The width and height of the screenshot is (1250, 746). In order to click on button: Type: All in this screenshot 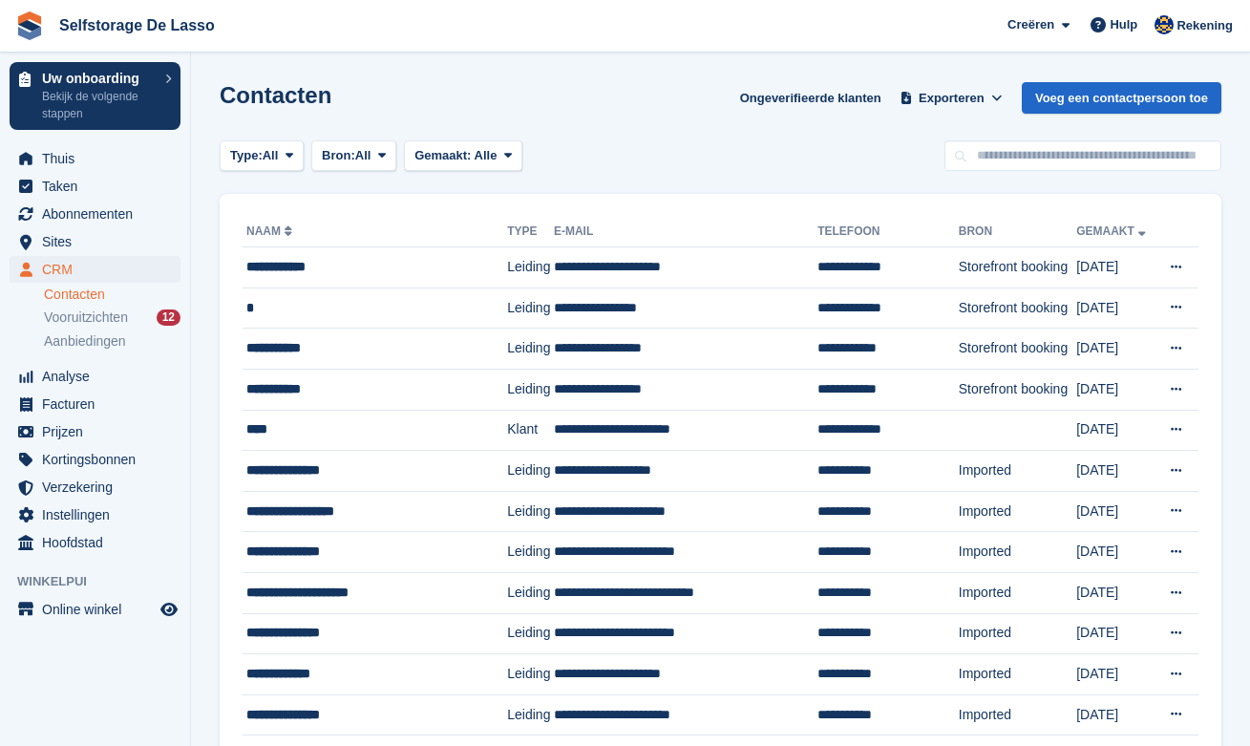, I will do `click(262, 156)`.